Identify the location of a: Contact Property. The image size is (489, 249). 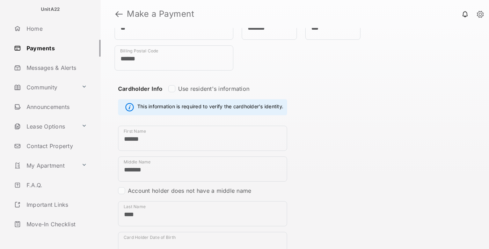
(56, 146).